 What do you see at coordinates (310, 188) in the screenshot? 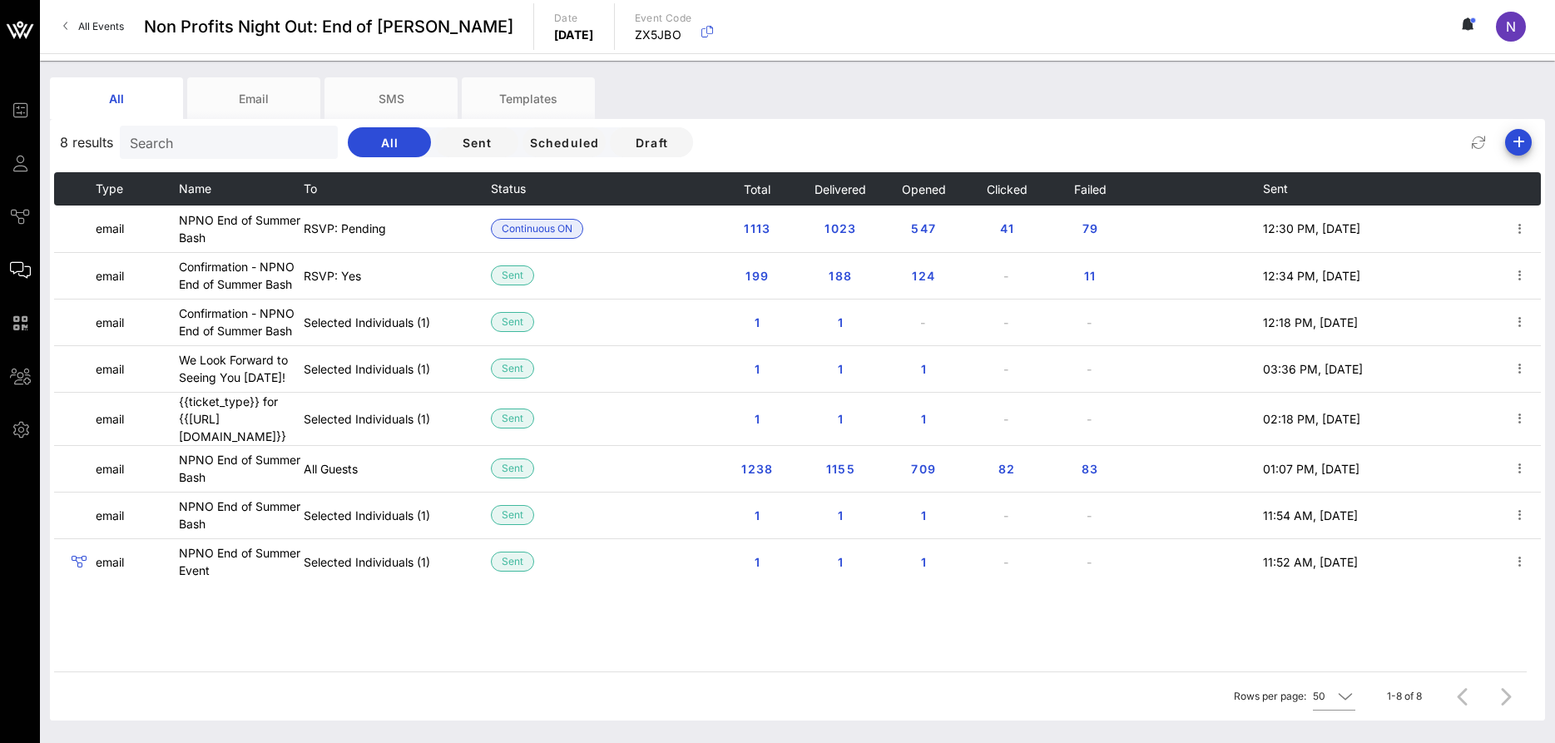
I see `span: To` at bounding box center [310, 188].